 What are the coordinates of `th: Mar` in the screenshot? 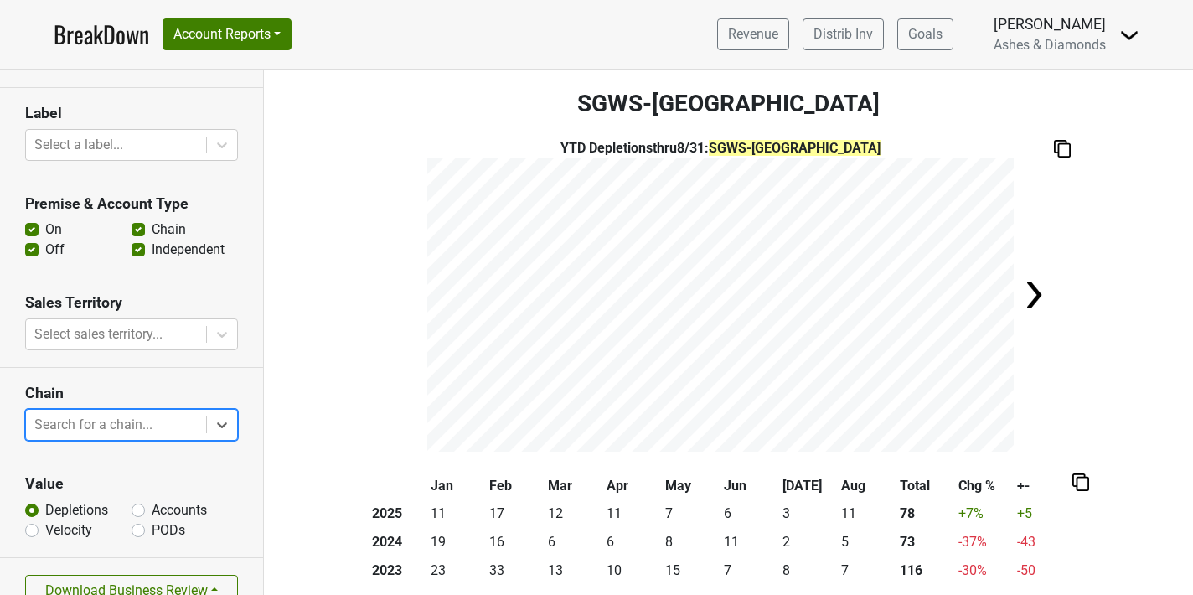 It's located at (574, 486).